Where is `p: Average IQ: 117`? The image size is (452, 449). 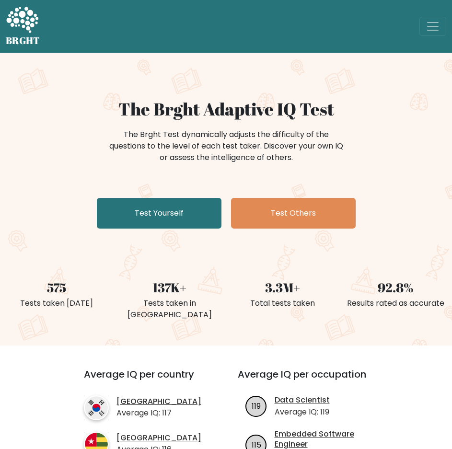 p: Average IQ: 117 is located at coordinates (159, 413).